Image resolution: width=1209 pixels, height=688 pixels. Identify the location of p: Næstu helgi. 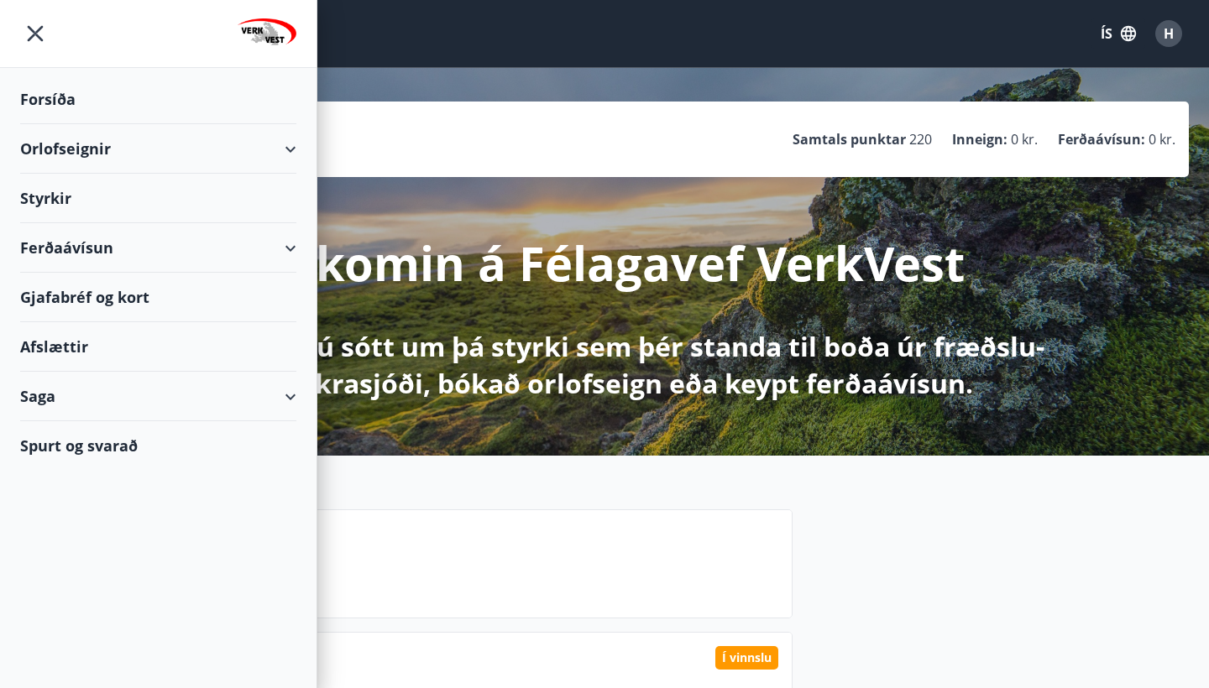
(461, 567).